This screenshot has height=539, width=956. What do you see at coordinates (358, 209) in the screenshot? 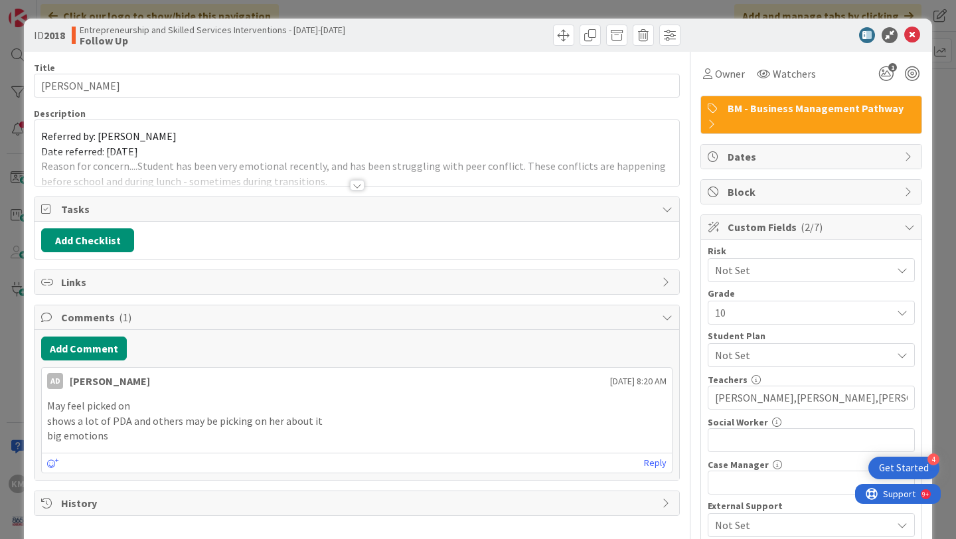
I see `span: Tasks` at bounding box center [358, 209].